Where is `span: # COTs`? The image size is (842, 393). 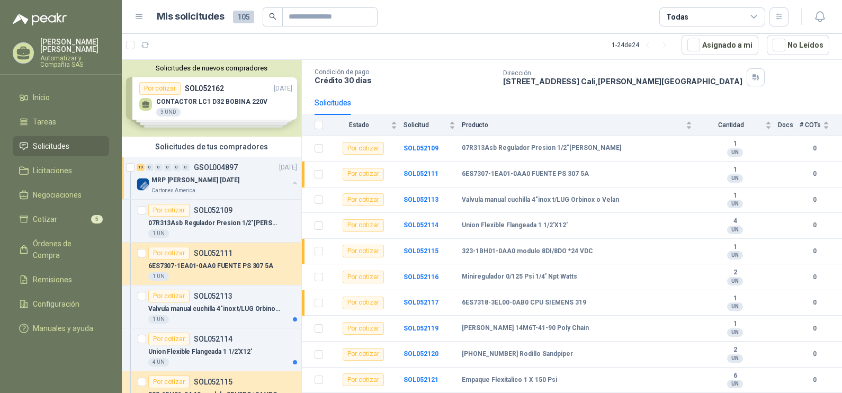 span: # COTs is located at coordinates (810, 125).